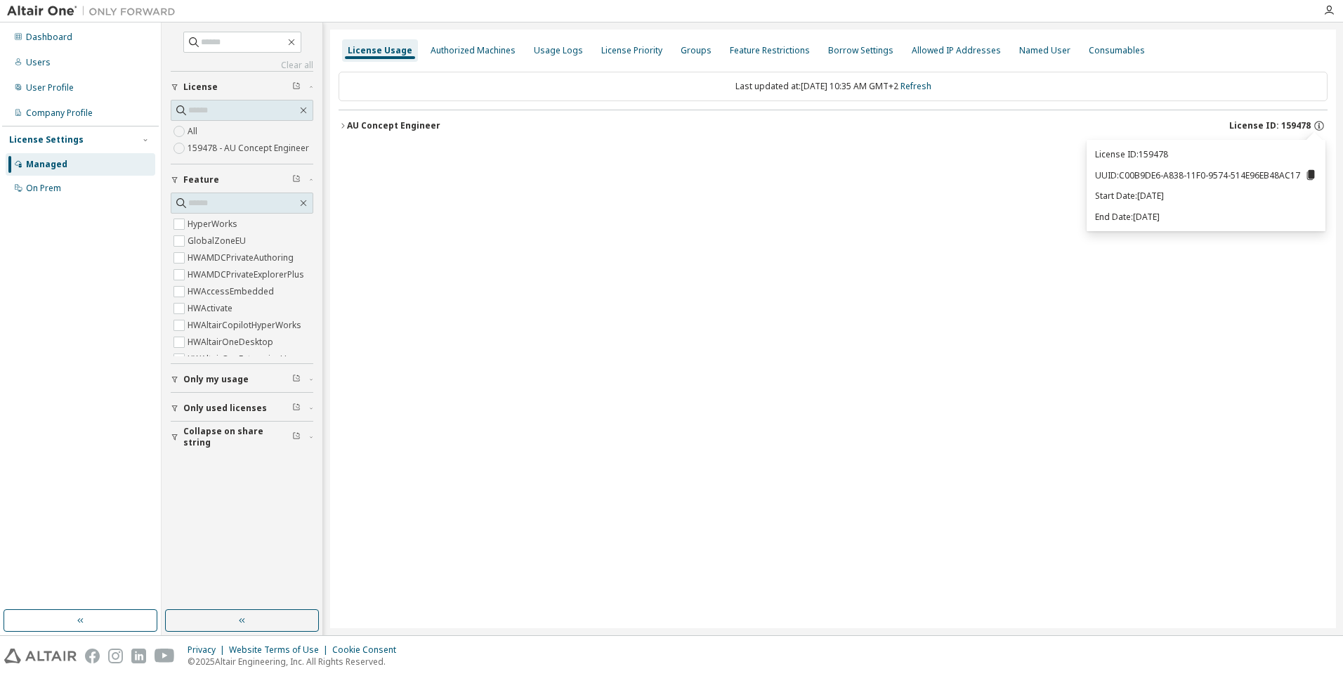  What do you see at coordinates (833, 126) in the screenshot?
I see `button: AU Concept EngineerLicense ID: 159478` at bounding box center [833, 126].